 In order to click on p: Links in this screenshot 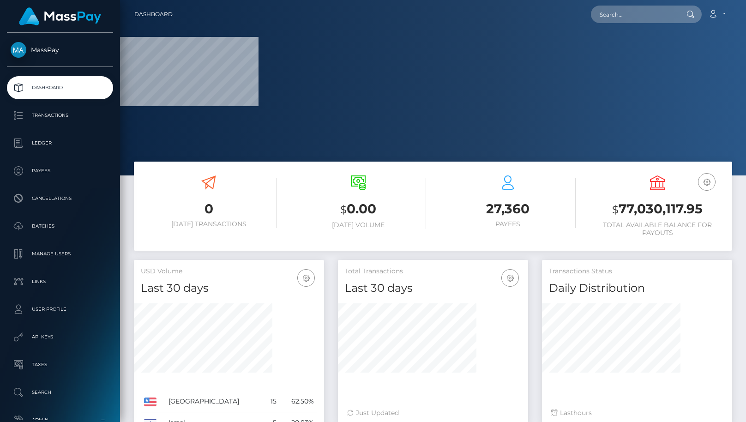, I will do `click(60, 282)`.